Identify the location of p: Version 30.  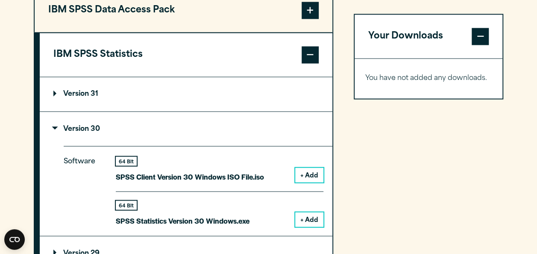
(77, 129).